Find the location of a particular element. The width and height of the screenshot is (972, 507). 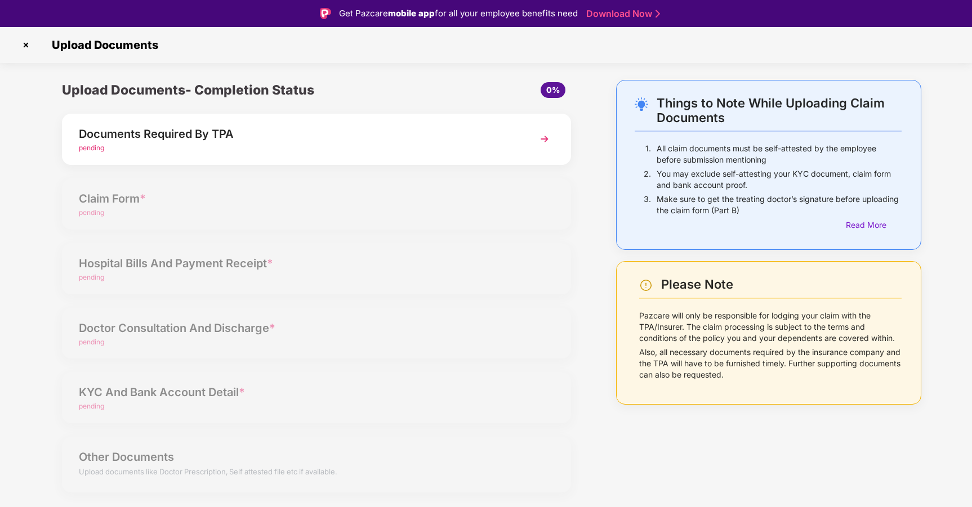

img: Logo is located at coordinates (326, 14).